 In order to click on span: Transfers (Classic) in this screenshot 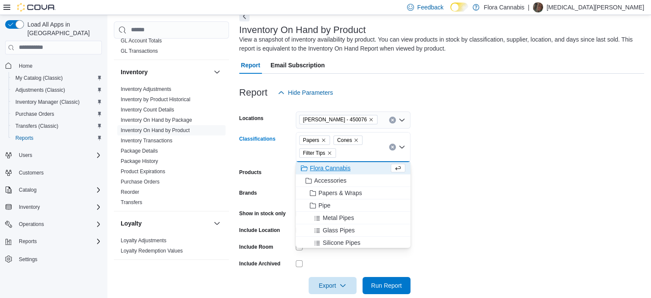, I will do `click(57, 126)`.